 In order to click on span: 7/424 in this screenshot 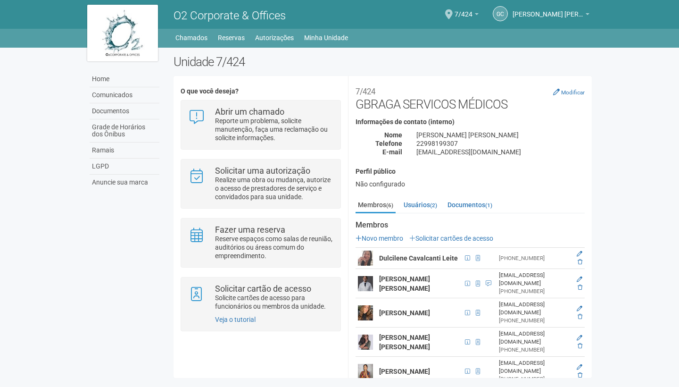, I will do `click(464, 9)`.